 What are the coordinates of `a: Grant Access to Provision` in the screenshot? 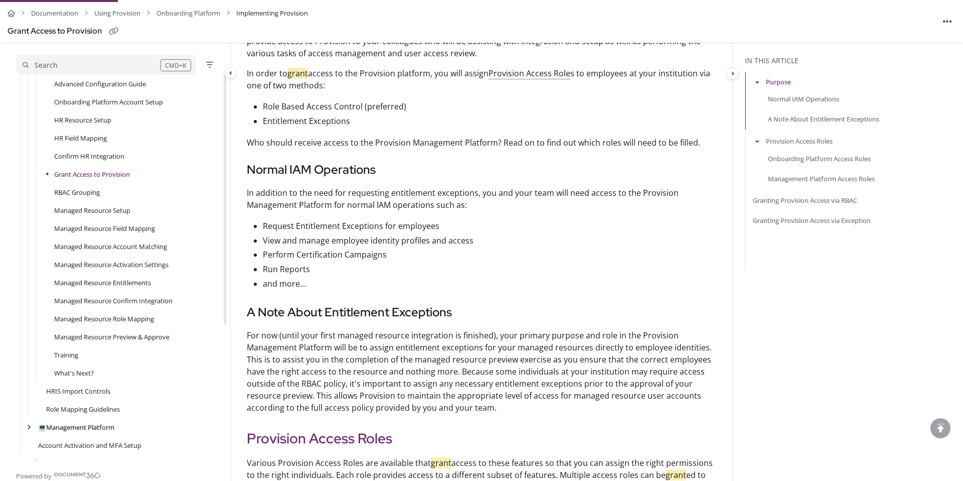 It's located at (92, 174).